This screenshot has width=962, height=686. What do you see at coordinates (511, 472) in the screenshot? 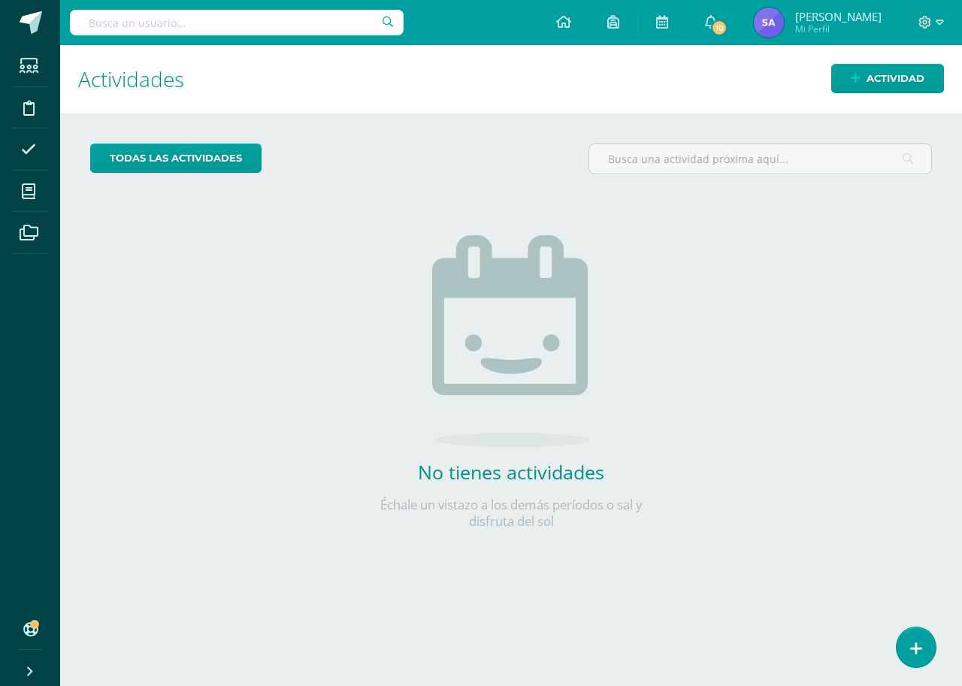
I see `h2: No tienes actividades` at bounding box center [511, 472].